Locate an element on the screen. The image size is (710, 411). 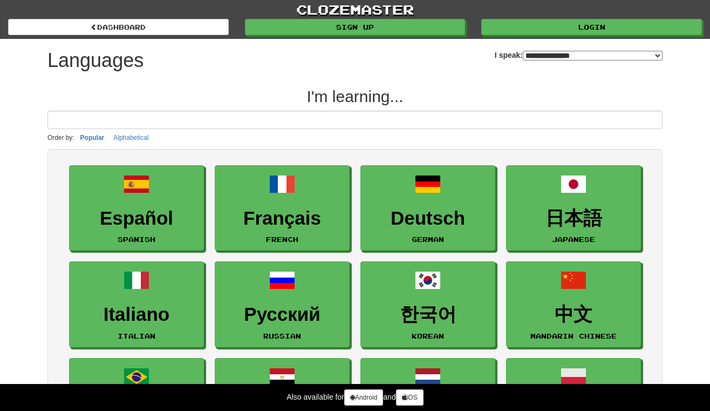
button: Popular is located at coordinates (92, 138).